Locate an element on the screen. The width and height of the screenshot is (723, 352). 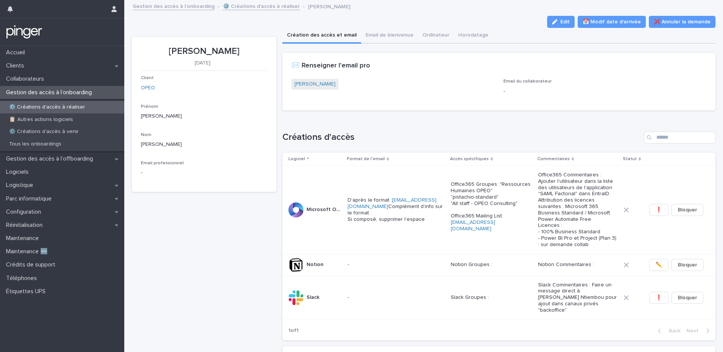
button: Création des accès et email is located at coordinates (322, 36).